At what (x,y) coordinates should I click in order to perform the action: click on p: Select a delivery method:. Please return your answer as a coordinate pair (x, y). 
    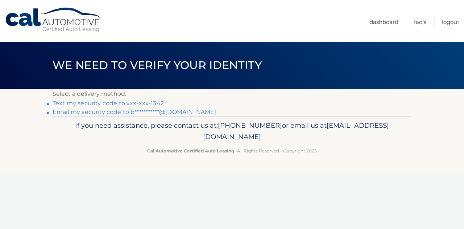
    Looking at the image, I should click on (232, 94).